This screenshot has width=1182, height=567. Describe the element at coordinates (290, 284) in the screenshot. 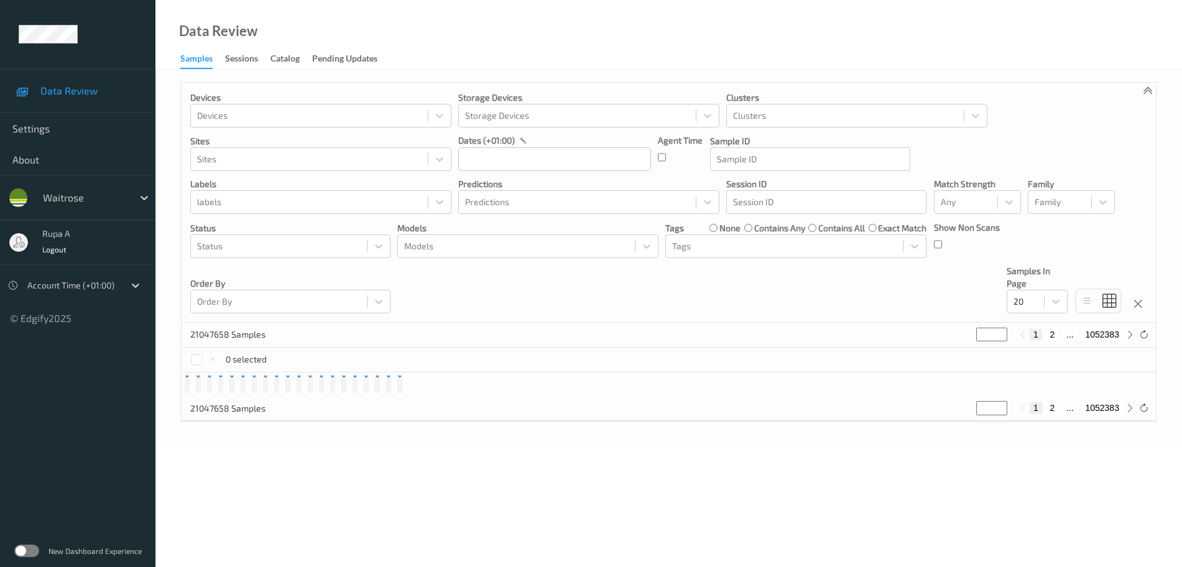

I see `p: Order By` at that location.